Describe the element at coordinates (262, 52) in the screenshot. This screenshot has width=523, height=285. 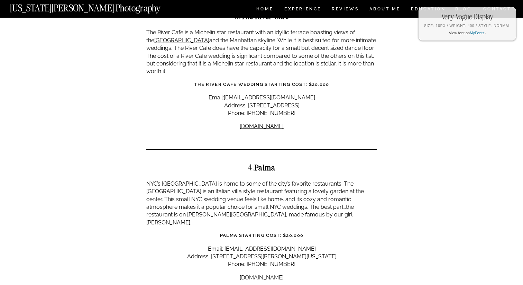
I see `p: The River Cafe is a Michelin star restaurant with an idyllic terrace boasting views of the and th...` at that location.